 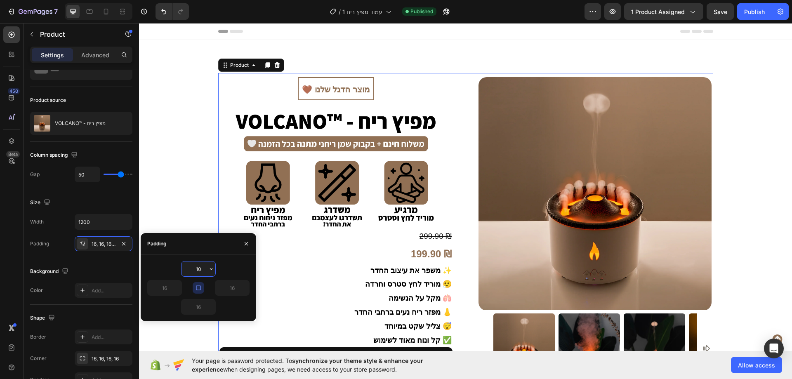 What do you see at coordinates (38, 358) in the screenshot?
I see `div: Corner` at bounding box center [38, 358].